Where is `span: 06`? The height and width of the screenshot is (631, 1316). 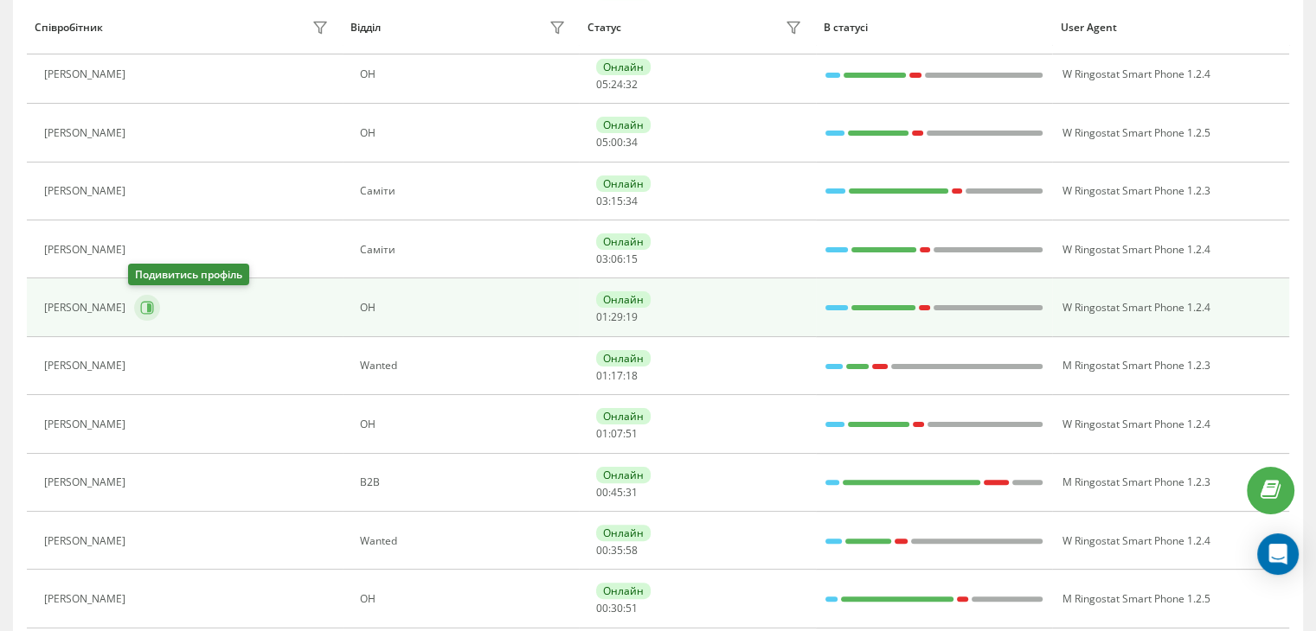 span: 06 is located at coordinates (617, 259).